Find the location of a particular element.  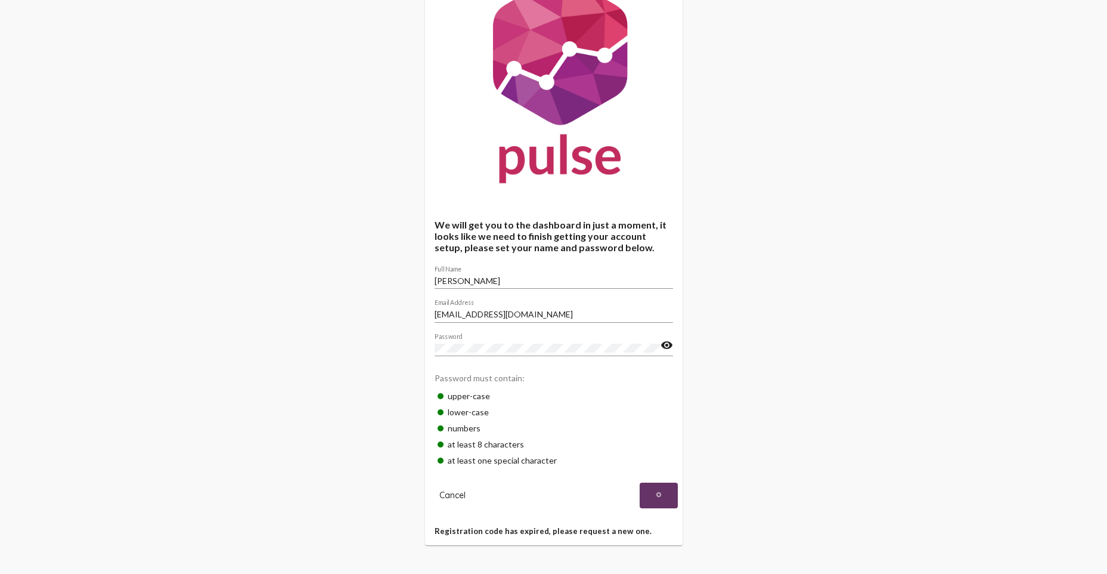

h5: Registration code has expired, please request a new one. is located at coordinates (554, 531).